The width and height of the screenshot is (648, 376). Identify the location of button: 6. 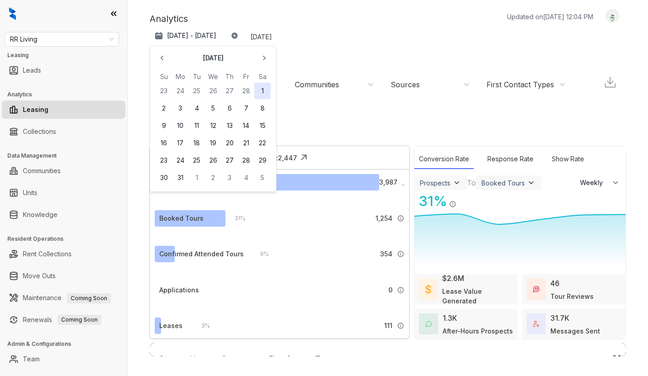
(230, 108).